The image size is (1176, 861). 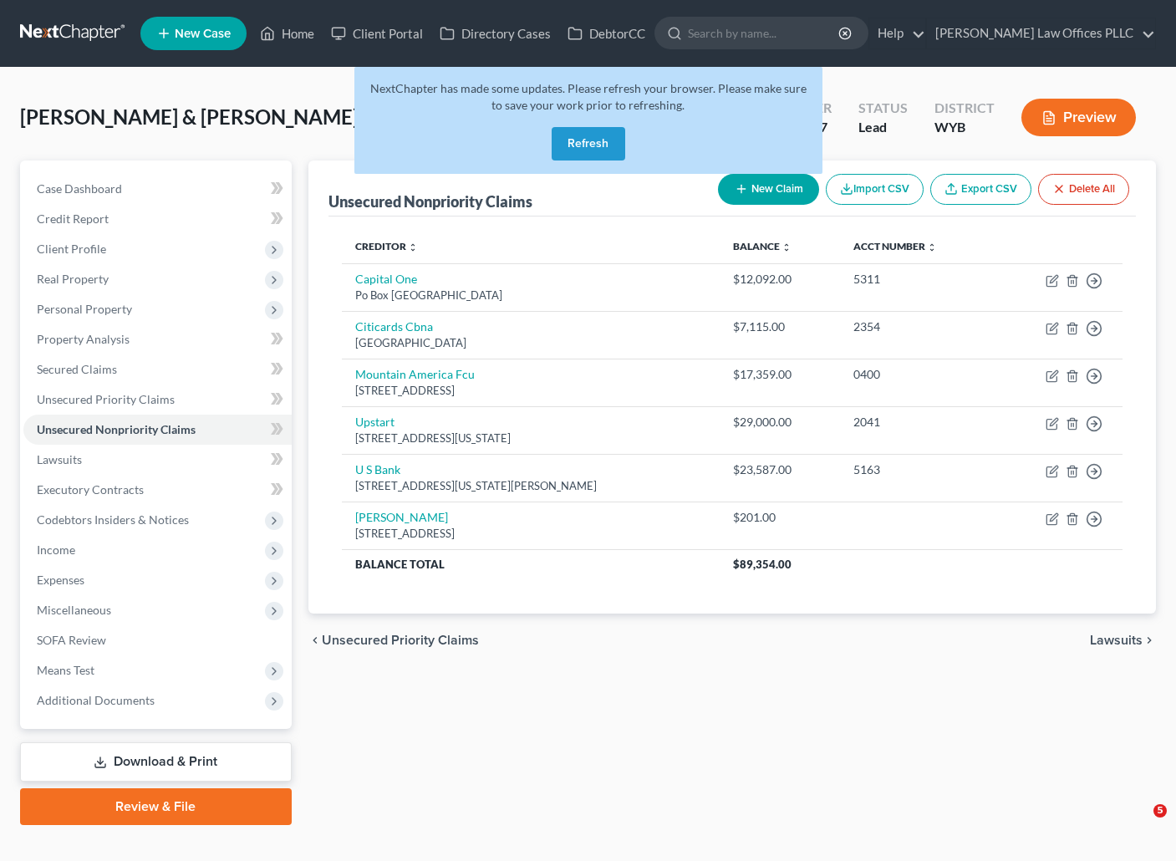 What do you see at coordinates (1149, 640) in the screenshot?
I see `i: chevron_right` at bounding box center [1149, 640].